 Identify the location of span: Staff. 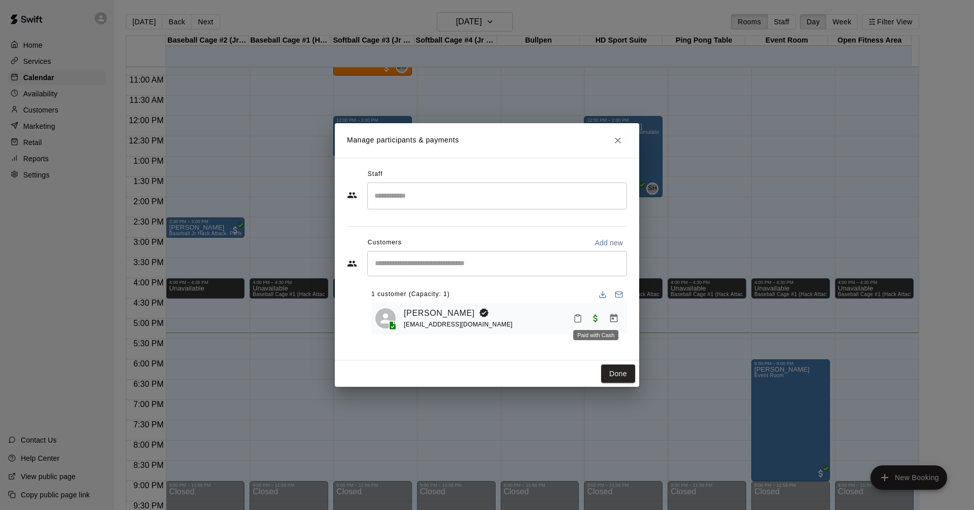
(375, 174).